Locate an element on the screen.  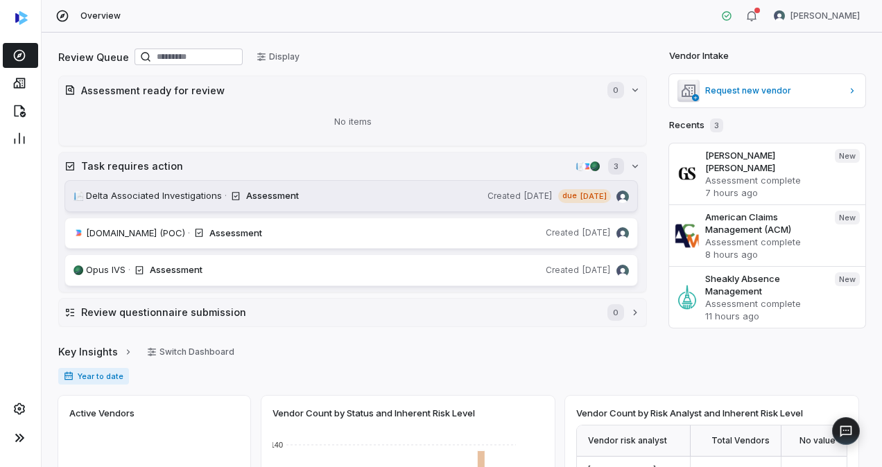
button: Display is located at coordinates (278, 57).